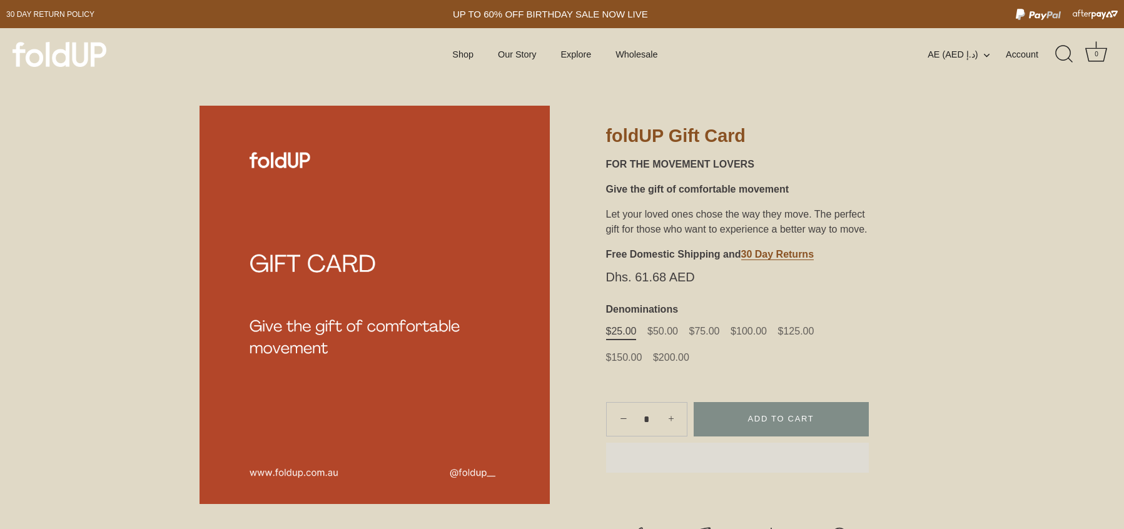 This screenshot has width=1124, height=529. I want to click on button: Add to Cart, so click(782, 419).